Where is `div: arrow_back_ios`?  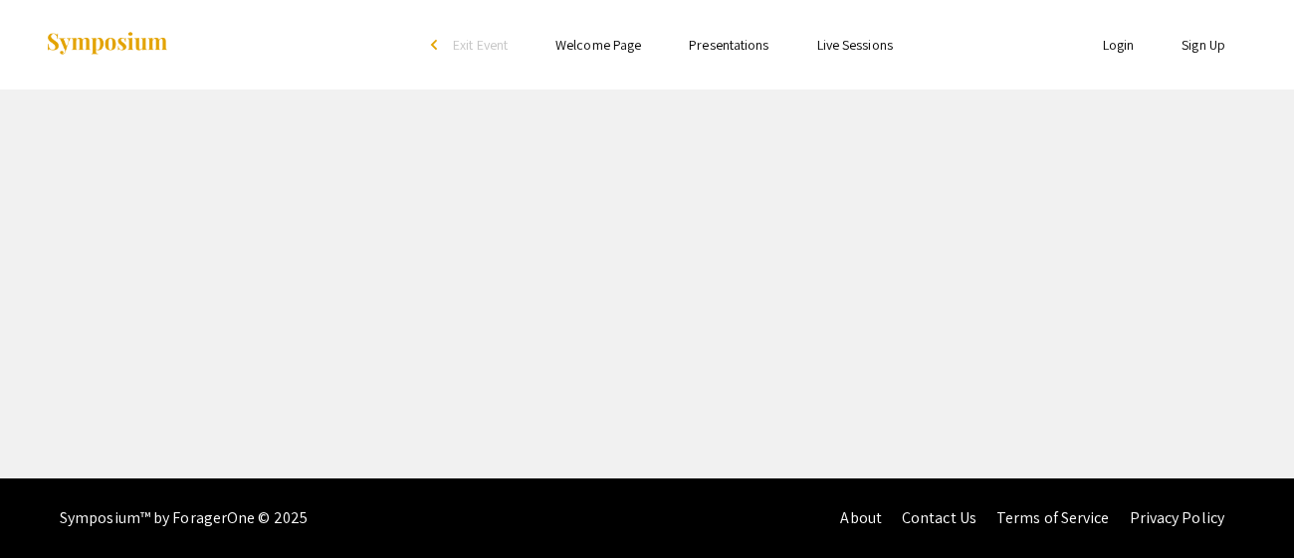
div: arrow_back_ios is located at coordinates (437, 45).